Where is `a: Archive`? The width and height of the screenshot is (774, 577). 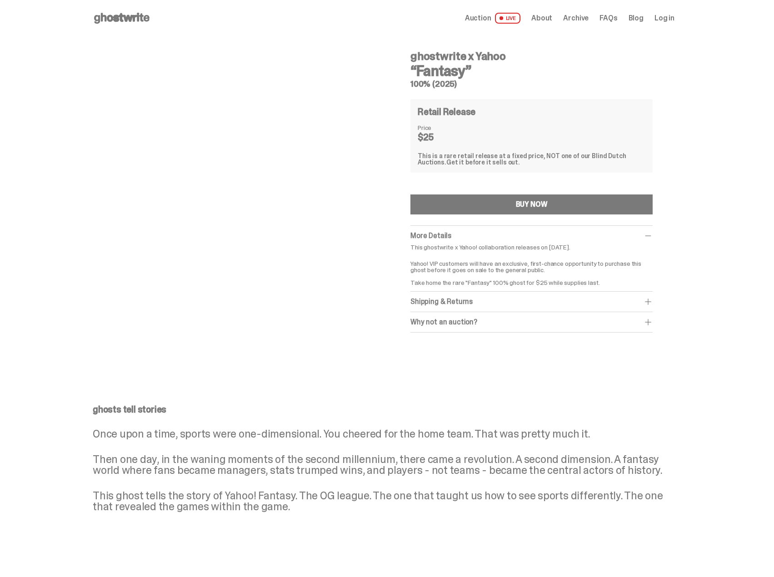 a: Archive is located at coordinates (576, 18).